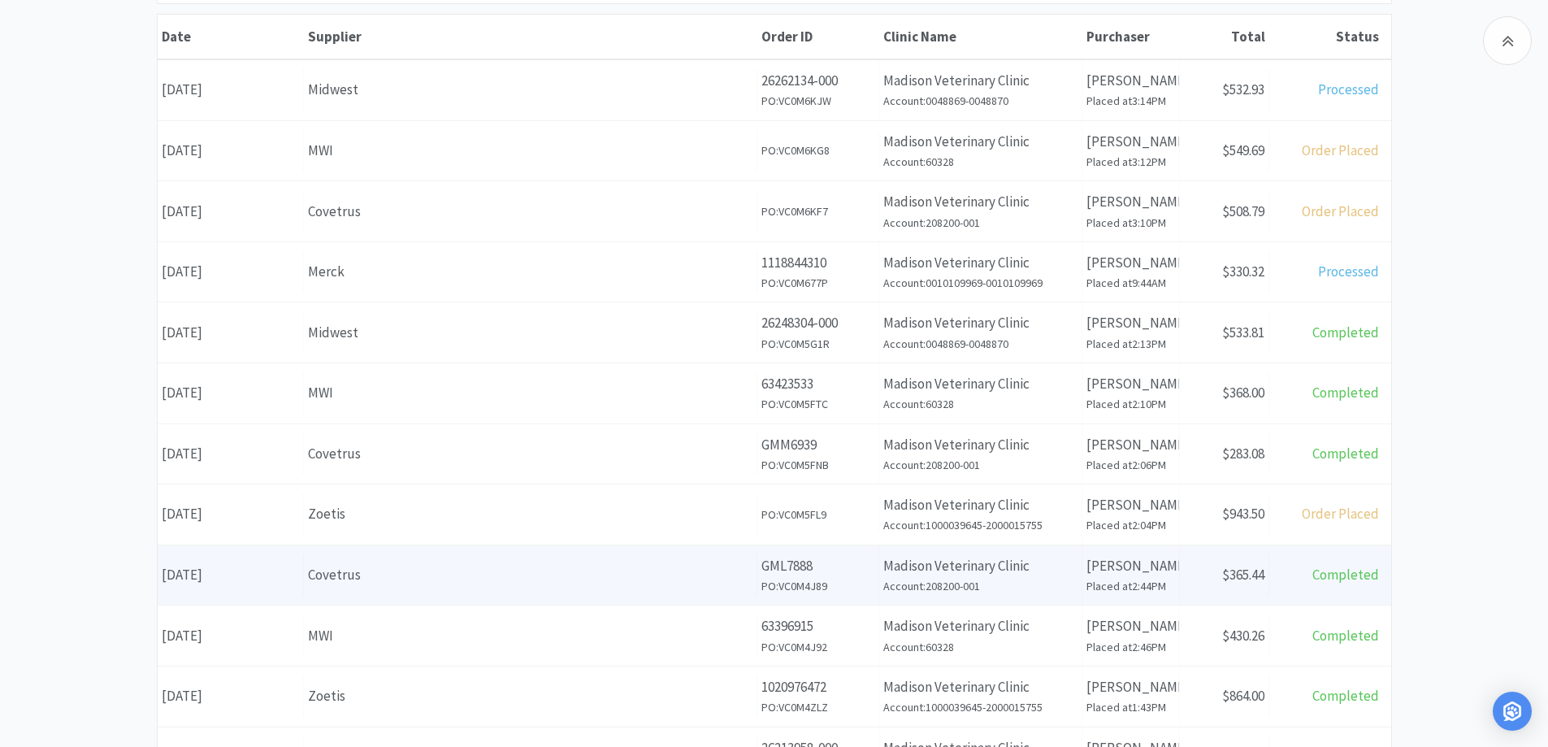 Image resolution: width=1548 pixels, height=747 pixels. What do you see at coordinates (1131, 525) in the screenshot?
I see `h6: Placed at 2:04PM` at bounding box center [1131, 525].